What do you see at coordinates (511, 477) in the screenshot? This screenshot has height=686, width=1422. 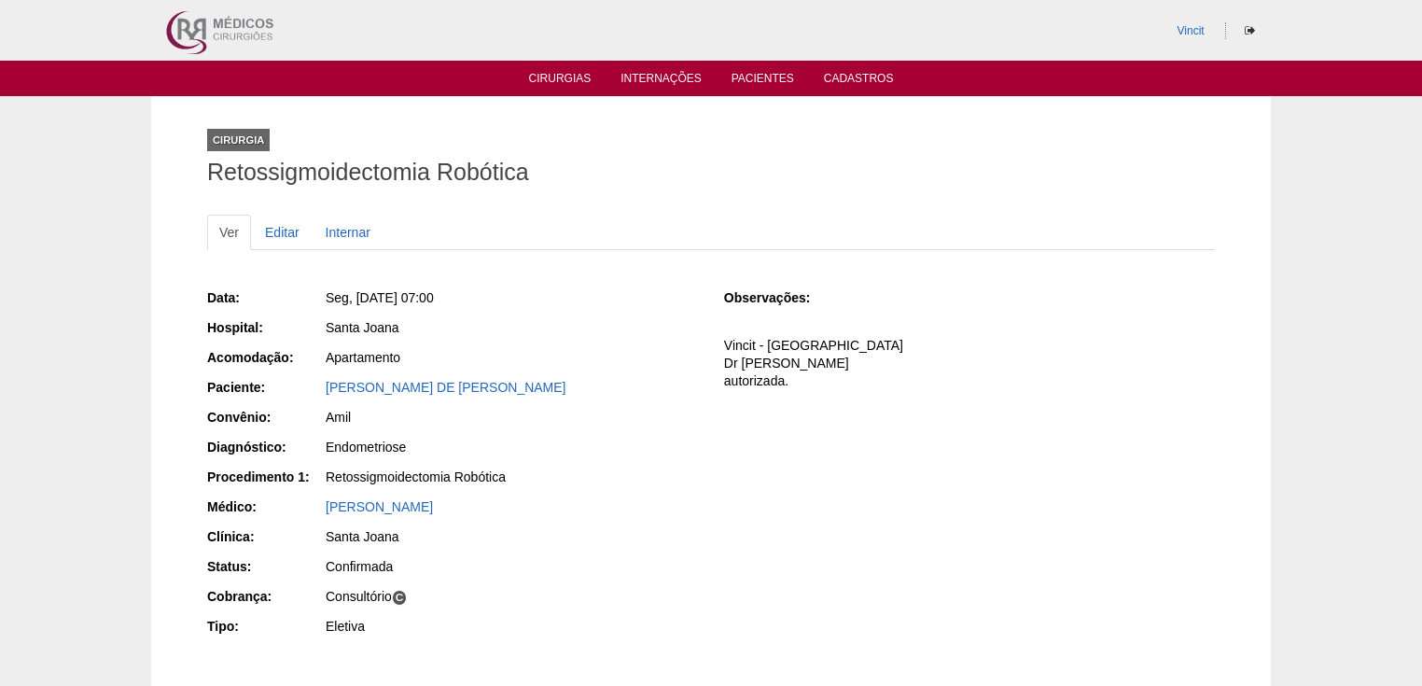 I see `div: Retossigmoidectomia Robótica` at bounding box center [511, 477].